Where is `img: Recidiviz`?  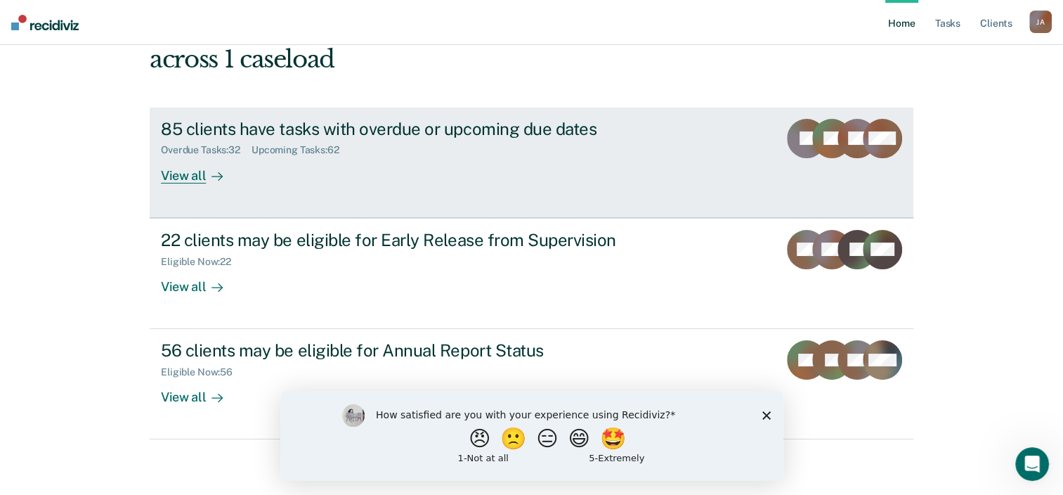
img: Recidiviz is located at coordinates (45, 22).